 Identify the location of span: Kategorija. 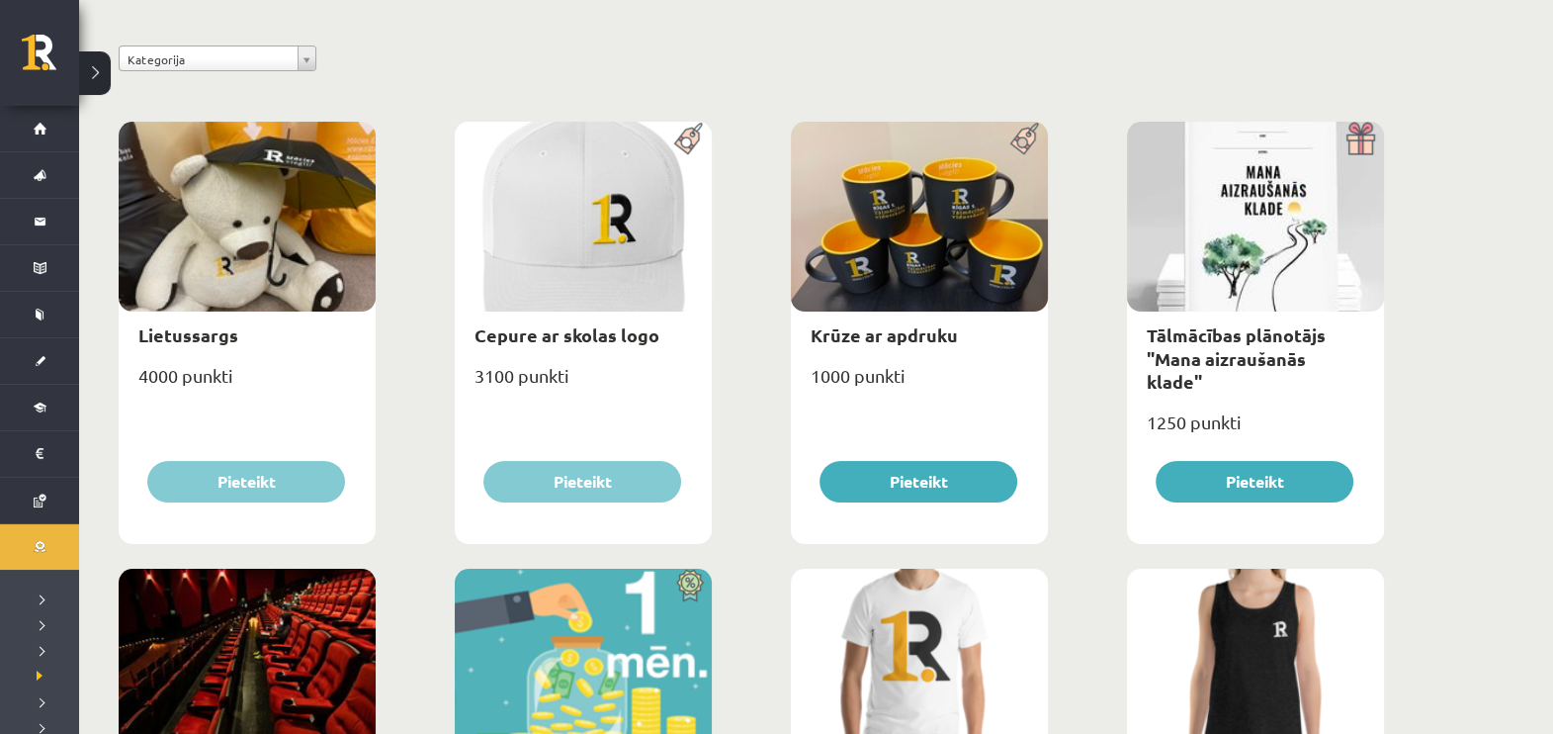
(209, 59).